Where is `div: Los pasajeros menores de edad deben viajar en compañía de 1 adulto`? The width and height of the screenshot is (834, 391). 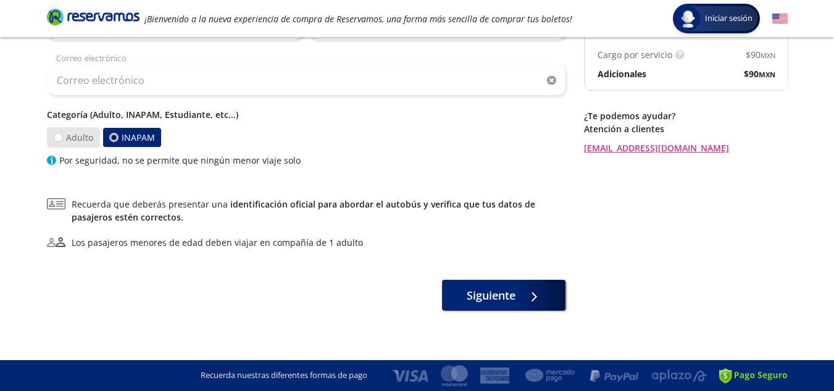
div: Los pasajeros menores de edad deben viajar en compañía de 1 adulto is located at coordinates (217, 242).